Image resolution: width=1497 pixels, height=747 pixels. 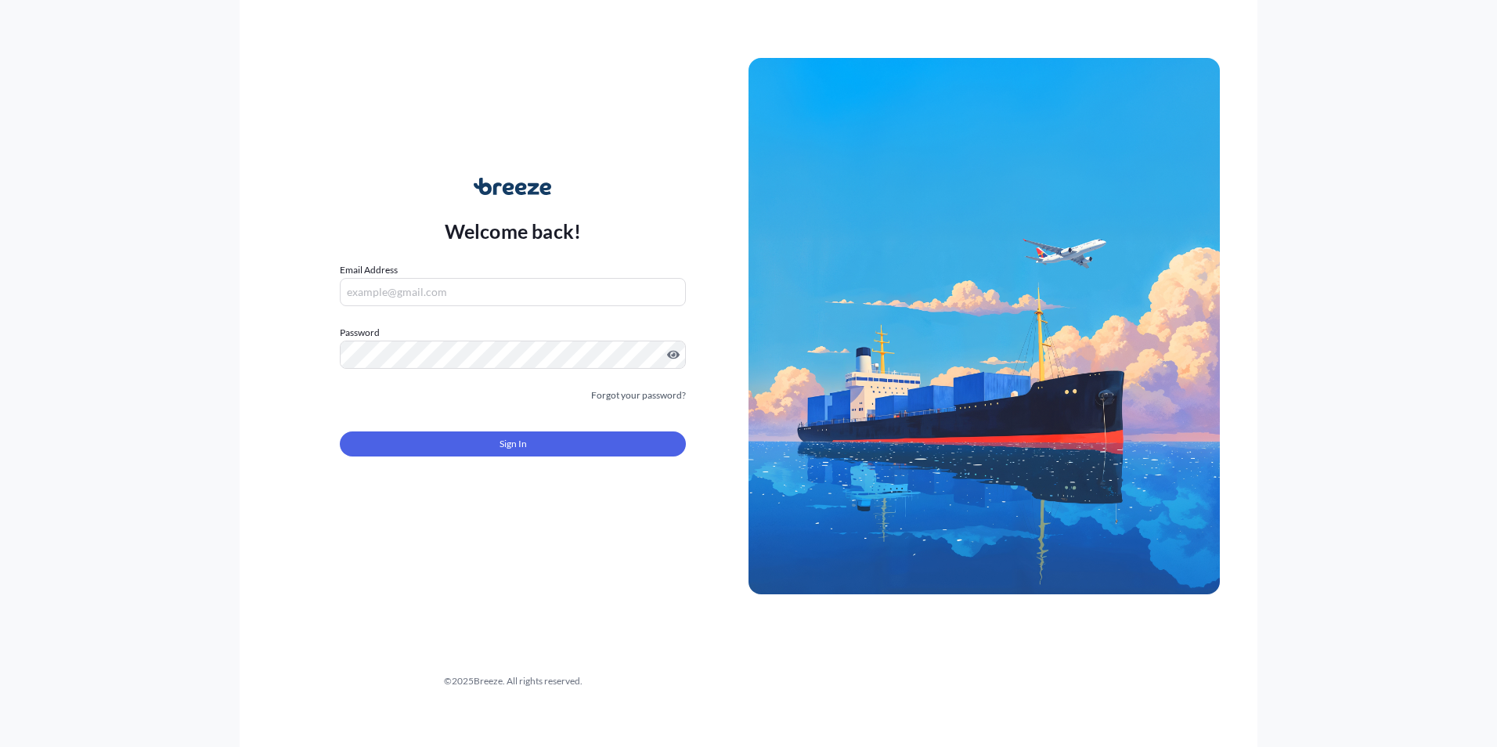 I want to click on p: Welcome back!, so click(x=513, y=231).